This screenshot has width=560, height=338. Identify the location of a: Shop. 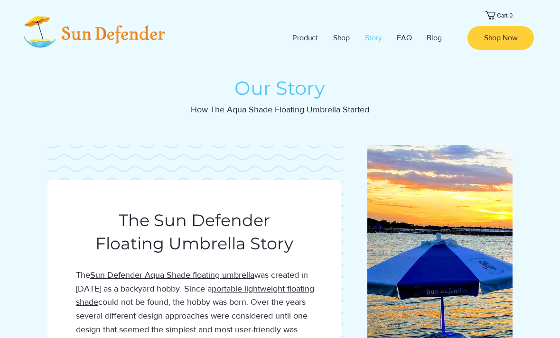
(341, 38).